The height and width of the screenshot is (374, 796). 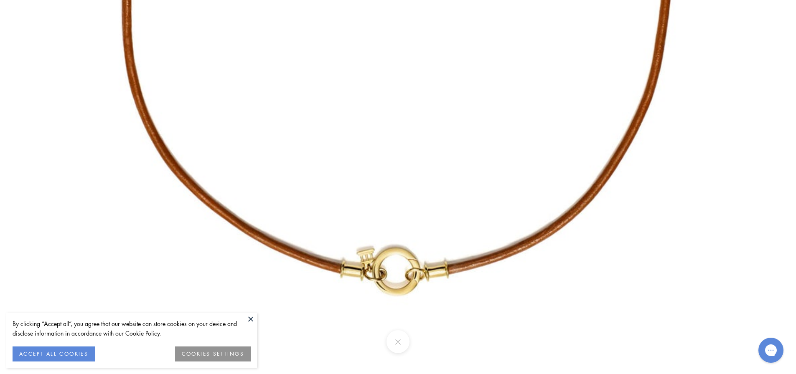 What do you see at coordinates (213, 354) in the screenshot?
I see `button: COOKIES SETTINGS` at bounding box center [213, 354].